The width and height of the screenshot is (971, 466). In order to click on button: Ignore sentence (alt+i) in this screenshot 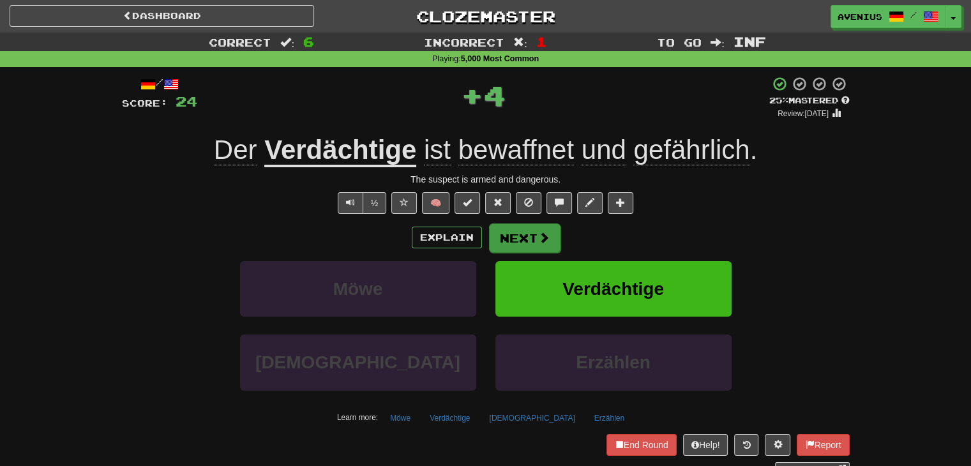, I will do `click(528, 203)`.